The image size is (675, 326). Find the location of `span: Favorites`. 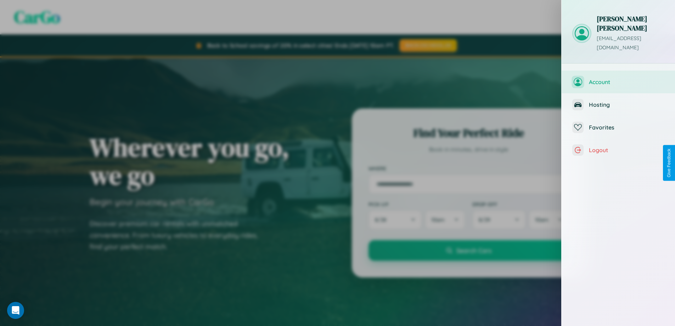

span: Favorites is located at coordinates (627, 127).